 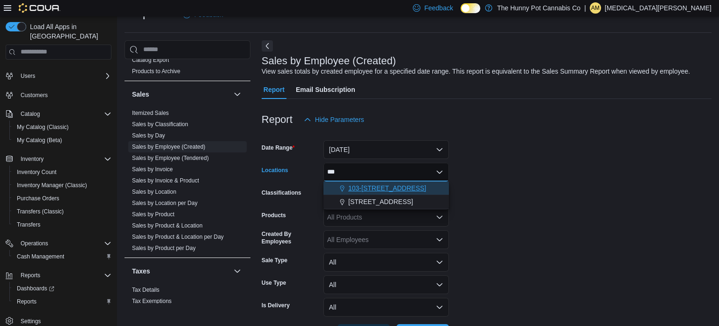 What do you see at coordinates (141, 94) in the screenshot?
I see `h3: Sales` at bounding box center [141, 94].